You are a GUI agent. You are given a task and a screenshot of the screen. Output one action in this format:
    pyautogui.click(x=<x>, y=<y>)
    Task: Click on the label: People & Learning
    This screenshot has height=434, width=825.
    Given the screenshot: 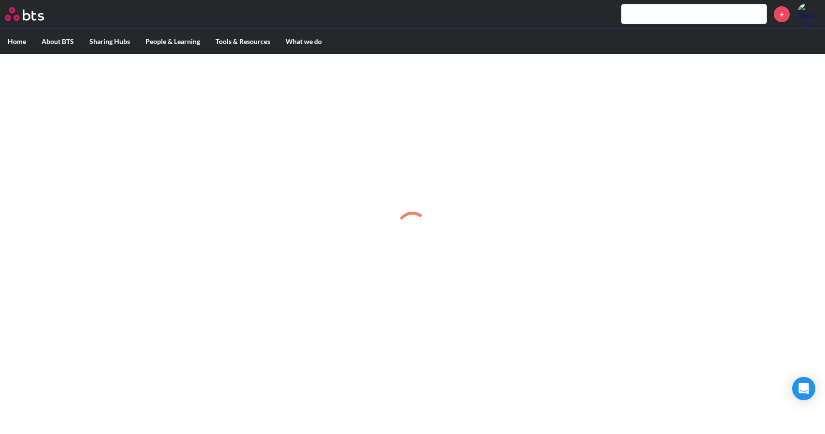 What is the action you would take?
    pyautogui.click(x=173, y=42)
    